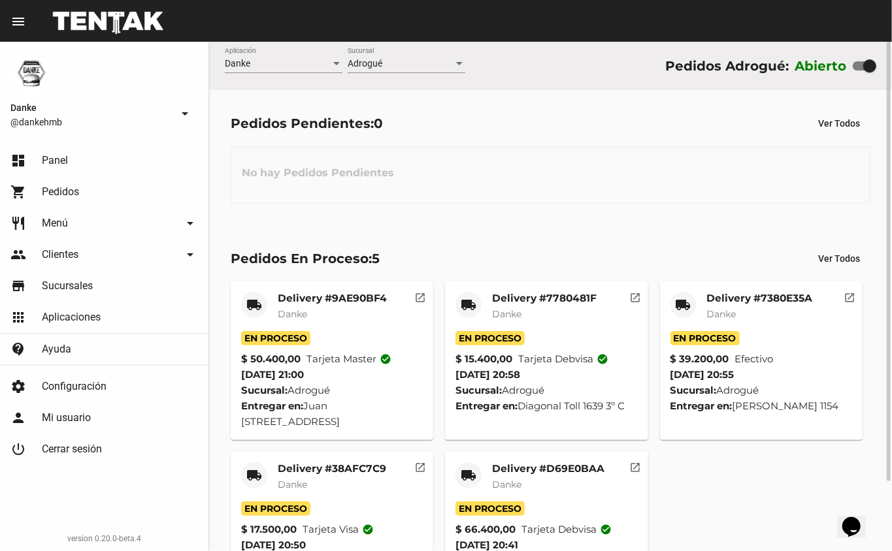 The image size is (892, 551). Describe the element at coordinates (71, 318) in the screenshot. I see `span: Aplicaciones` at that location.